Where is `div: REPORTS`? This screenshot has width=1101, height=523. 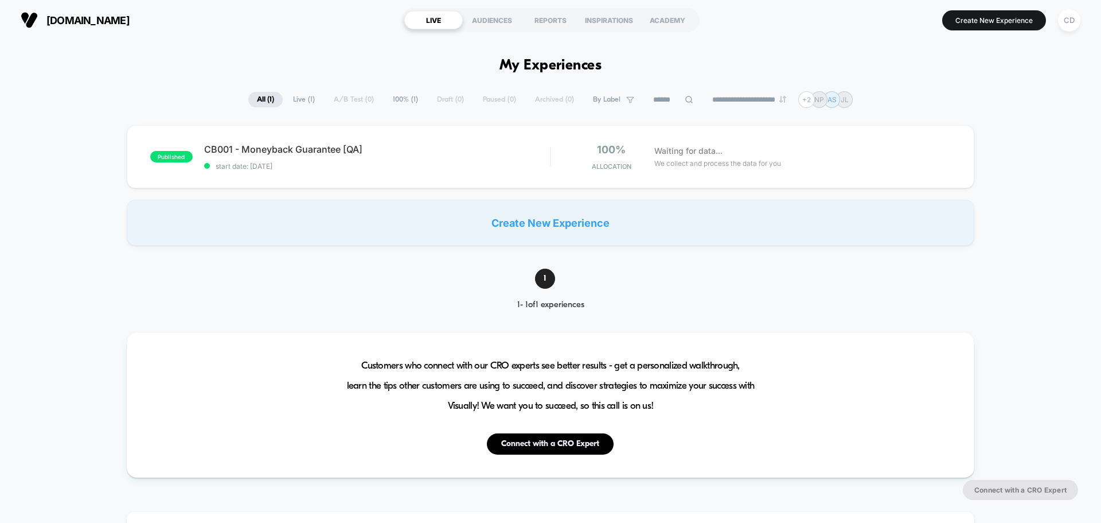 div: REPORTS is located at coordinates (551, 20).